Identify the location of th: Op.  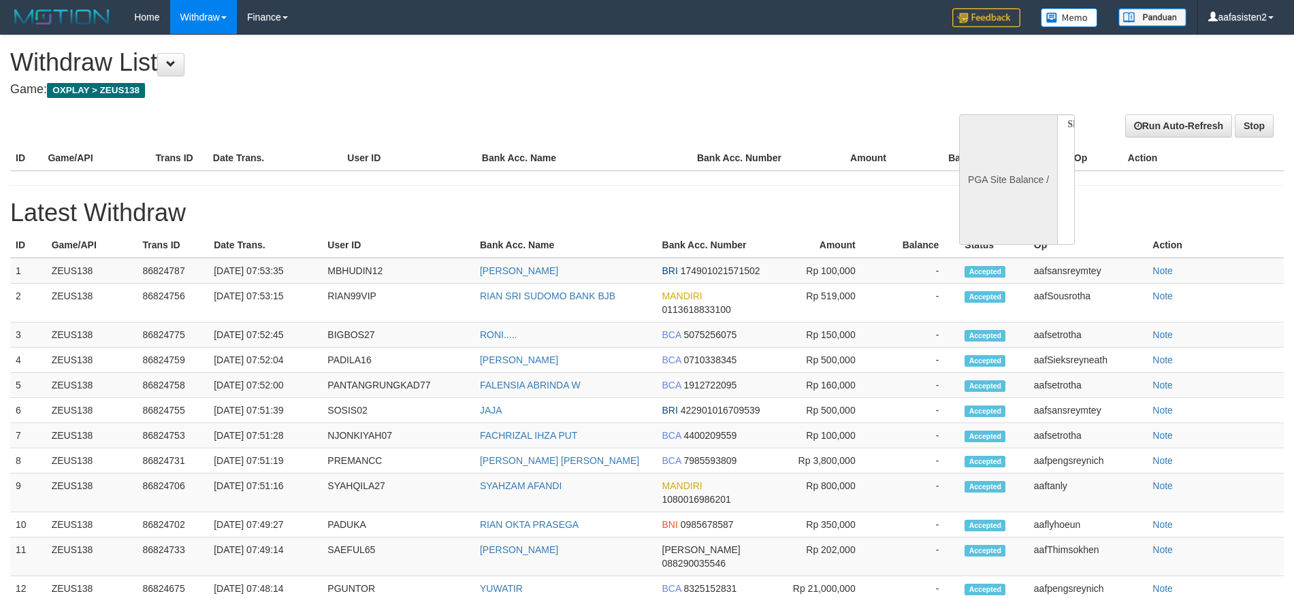
(1095, 158).